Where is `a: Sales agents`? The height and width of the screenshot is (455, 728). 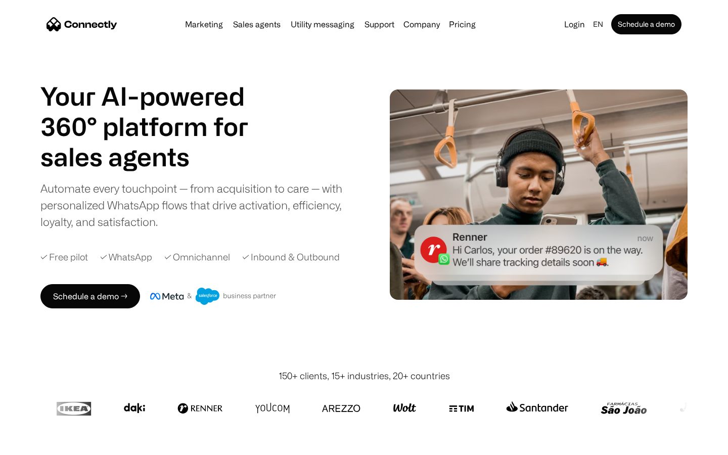 a: Sales agents is located at coordinates (257, 24).